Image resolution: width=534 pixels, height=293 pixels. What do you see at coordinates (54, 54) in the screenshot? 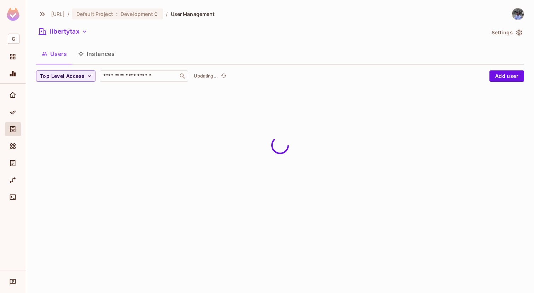
I see `button: Users` at bounding box center [54, 54].